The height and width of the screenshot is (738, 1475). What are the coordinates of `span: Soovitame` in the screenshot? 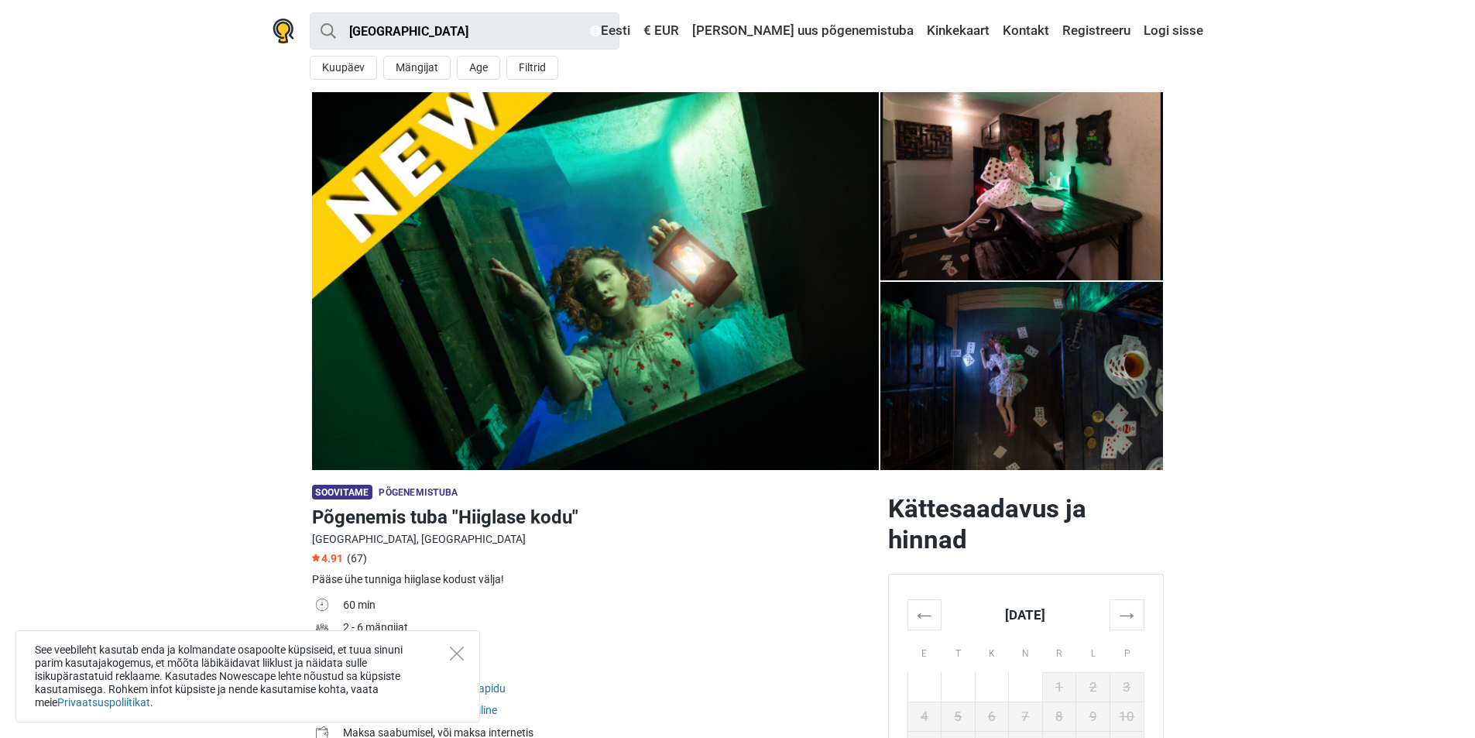 It's located at (342, 492).